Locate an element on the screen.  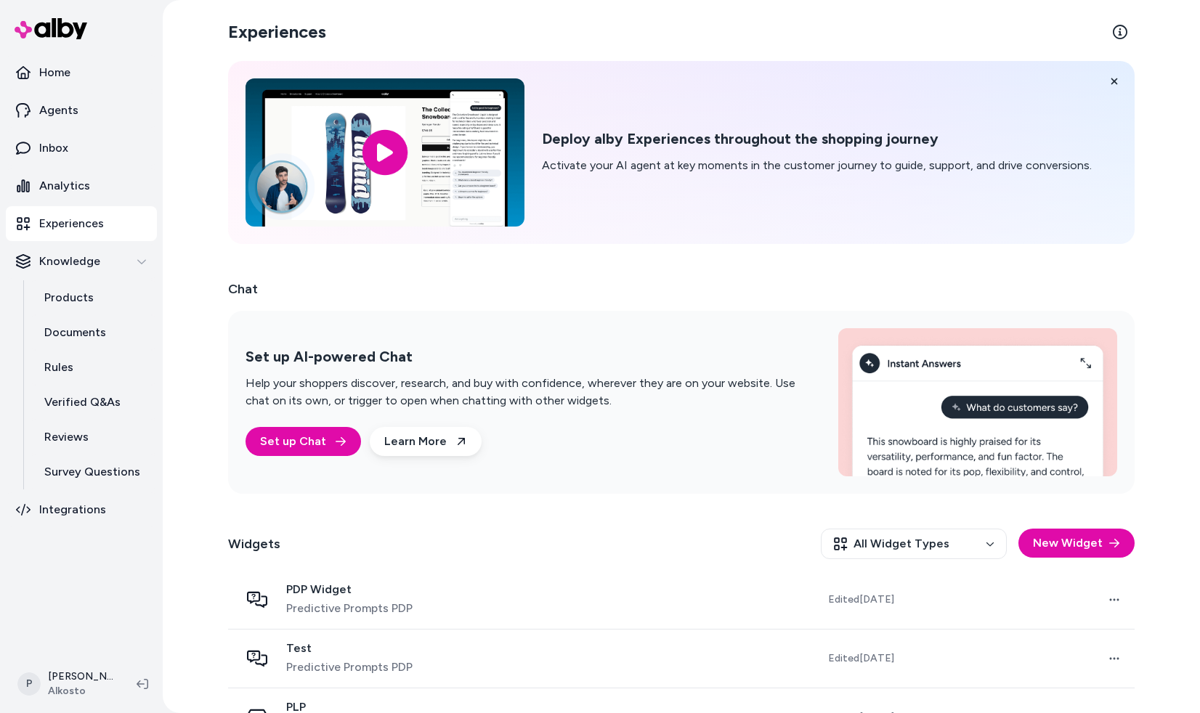
p: Help your shoppers discover, research, and buy with confidence, wherever they are on your website... is located at coordinates (524, 392).